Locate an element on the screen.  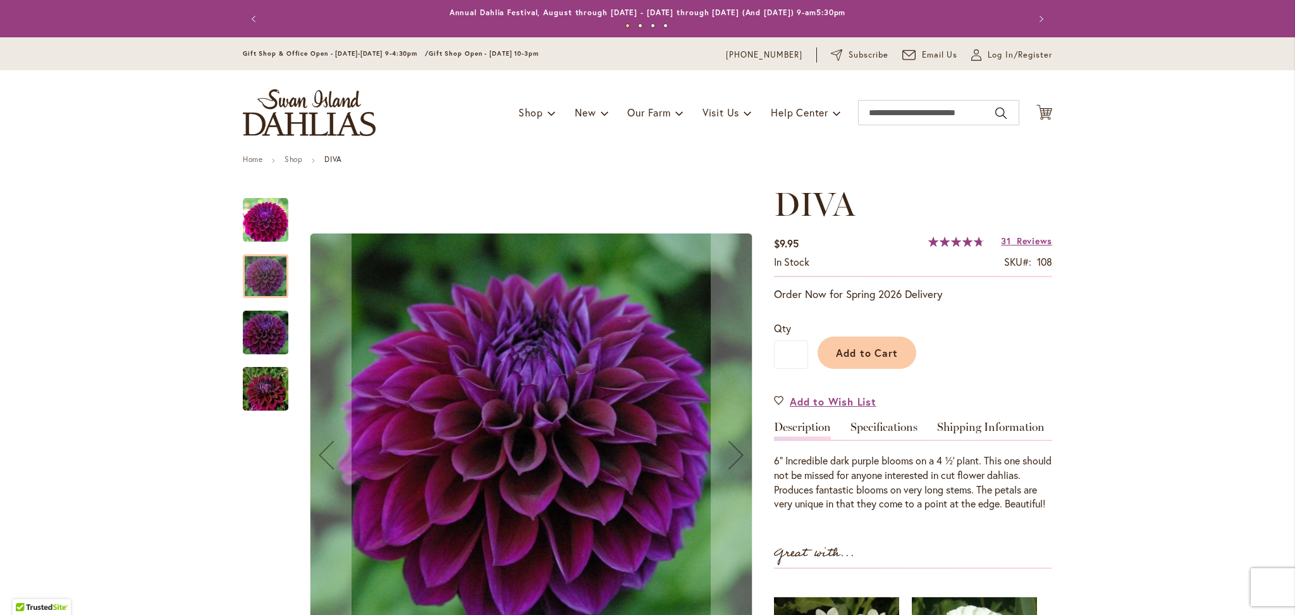
div: 108 is located at coordinates (1045, 262).